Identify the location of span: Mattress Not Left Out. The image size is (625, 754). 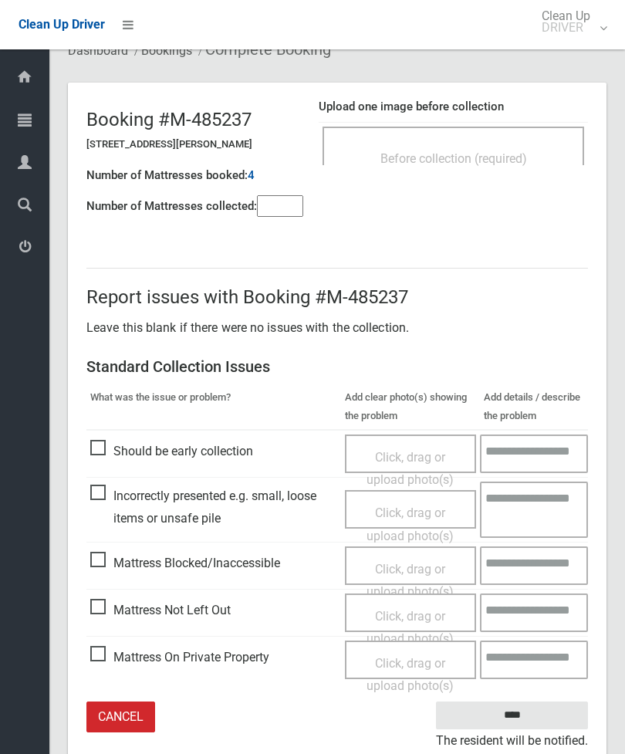
(161, 611).